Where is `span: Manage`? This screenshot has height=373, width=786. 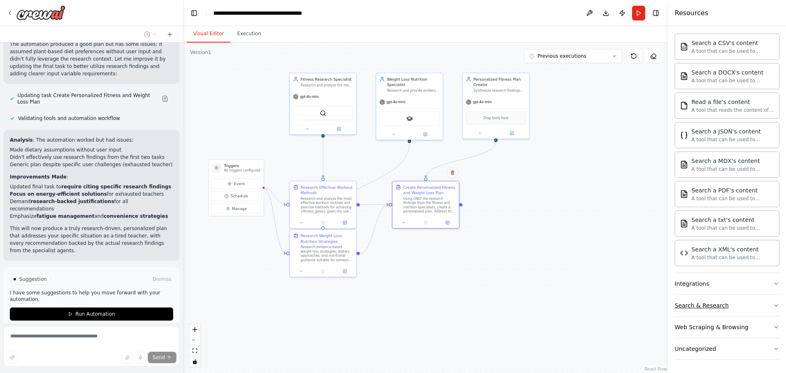 span: Manage is located at coordinates (239, 208).